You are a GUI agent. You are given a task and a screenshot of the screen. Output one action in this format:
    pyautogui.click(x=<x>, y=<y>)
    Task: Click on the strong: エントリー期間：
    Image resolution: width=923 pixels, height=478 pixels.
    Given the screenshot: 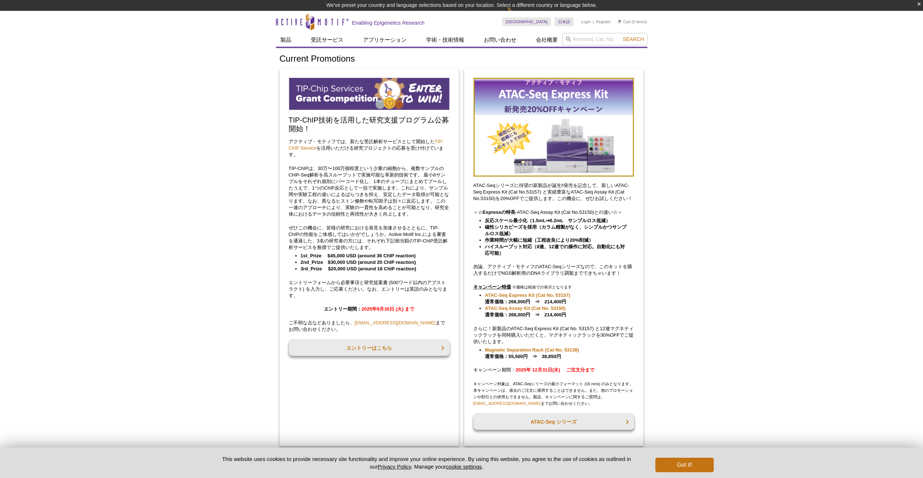 What is the action you would take?
    pyautogui.click(x=369, y=309)
    